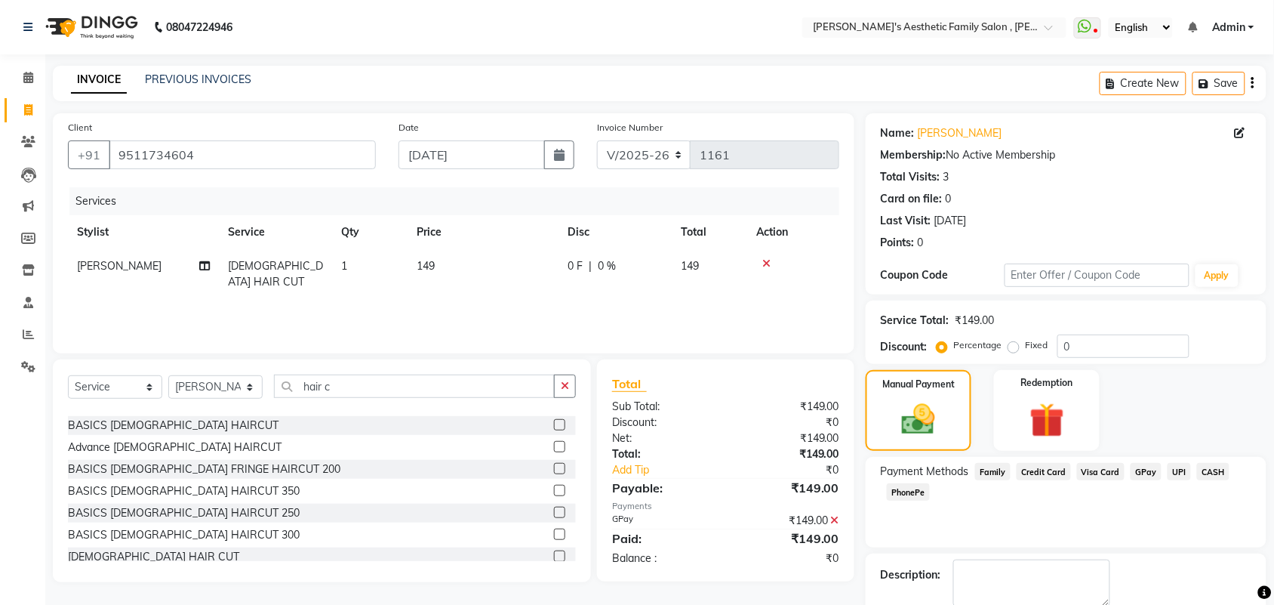 This screenshot has width=1274, height=605. I want to click on button: +91, so click(89, 155).